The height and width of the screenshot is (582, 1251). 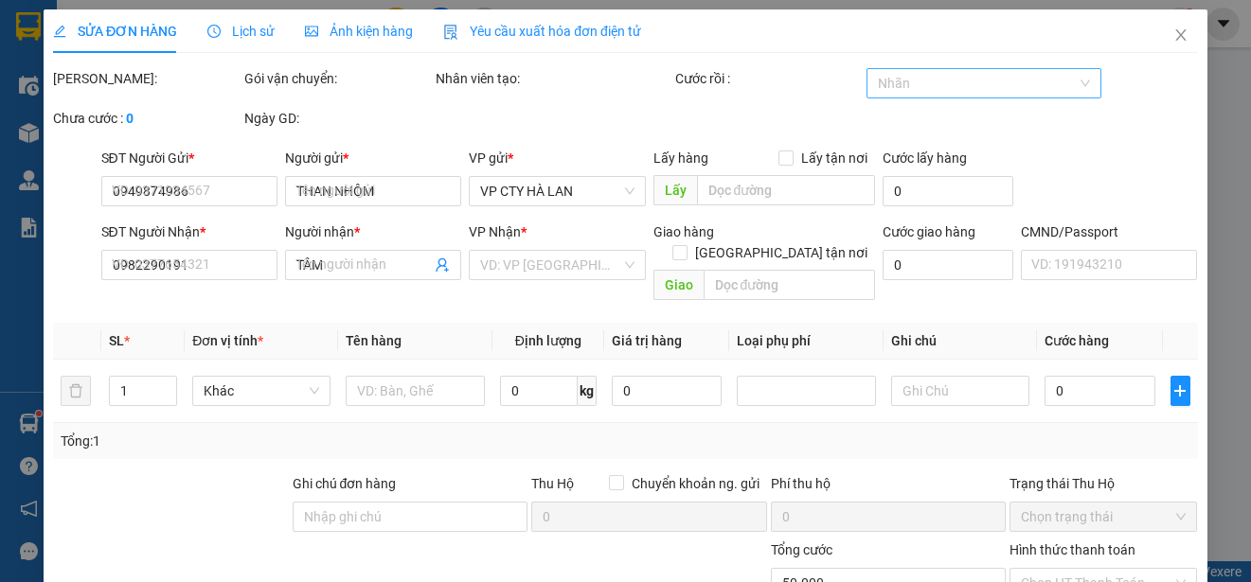 I want to click on button: Close, so click(x=1181, y=36).